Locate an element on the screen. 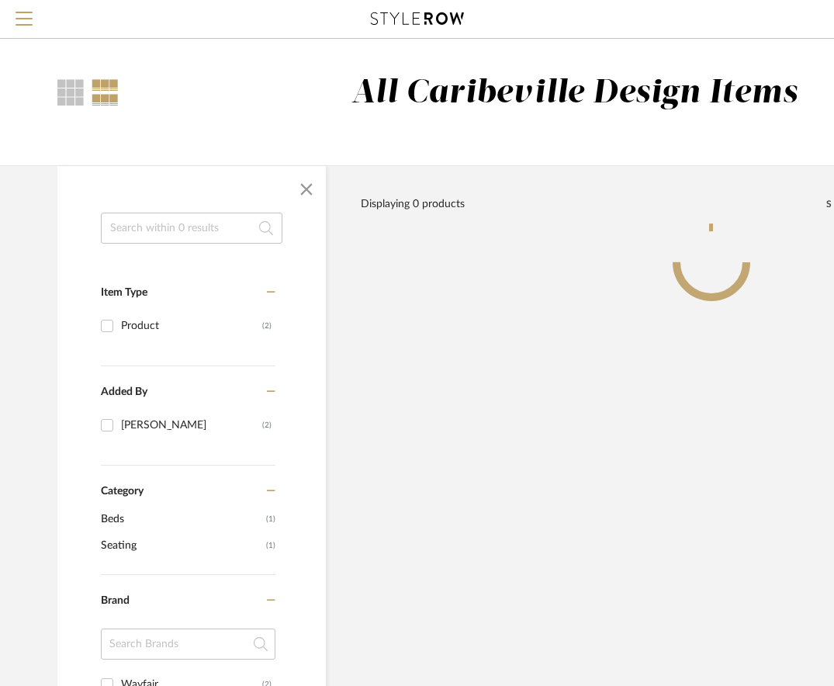 Image resolution: width=834 pixels, height=686 pixels. span: Item Type is located at coordinates (124, 292).